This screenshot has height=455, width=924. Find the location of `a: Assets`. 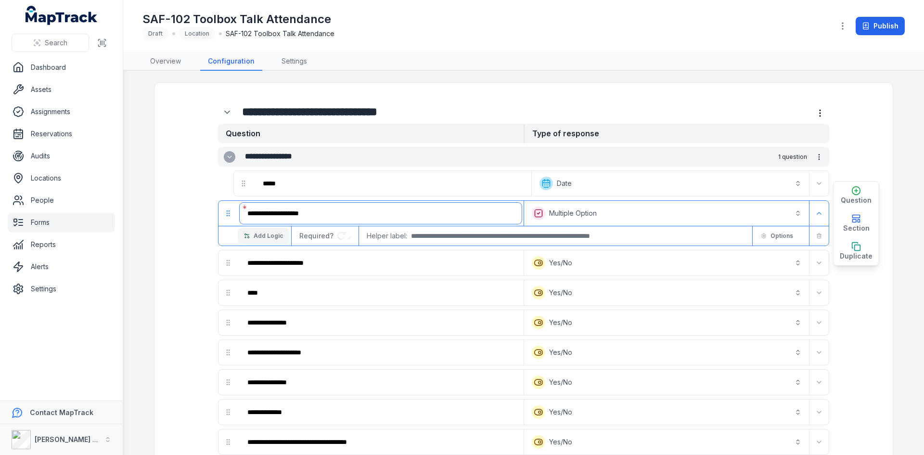

a: Assets is located at coordinates (61, 89).